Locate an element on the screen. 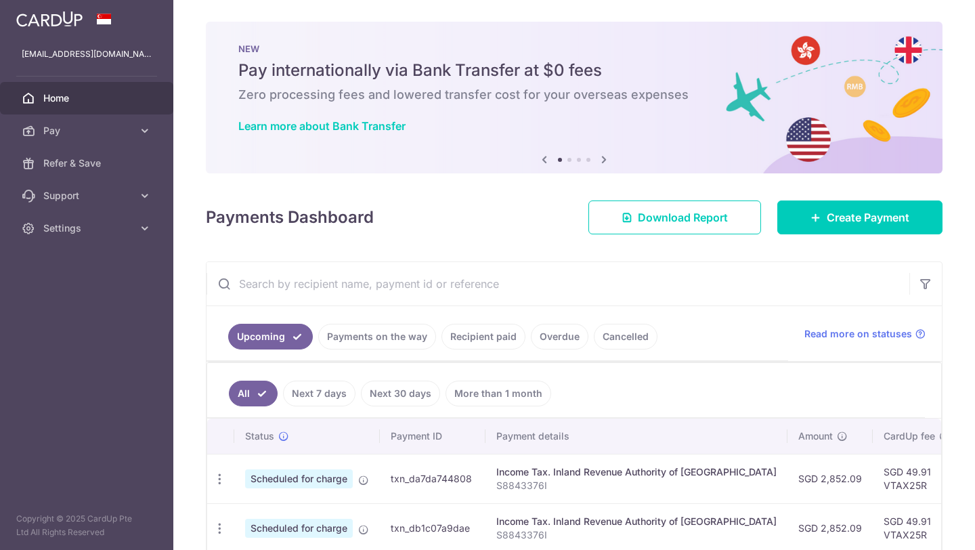 This screenshot has width=975, height=550. a: Cancelled is located at coordinates (626, 337).